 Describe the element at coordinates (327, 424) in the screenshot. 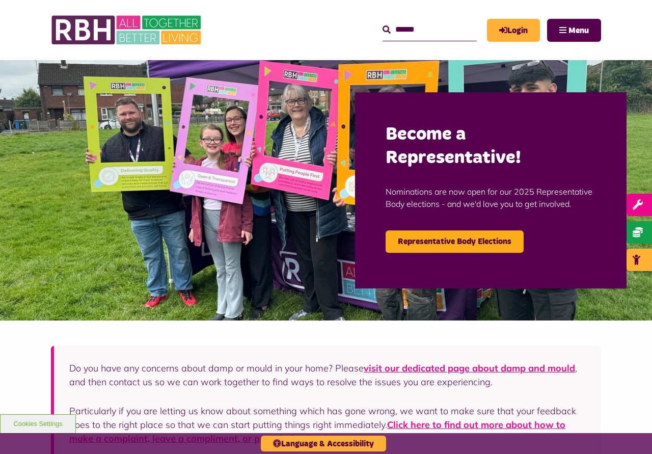

I see `p: Particularly if you are letting us know about something which has gone wrong, we want to make sur...` at that location.